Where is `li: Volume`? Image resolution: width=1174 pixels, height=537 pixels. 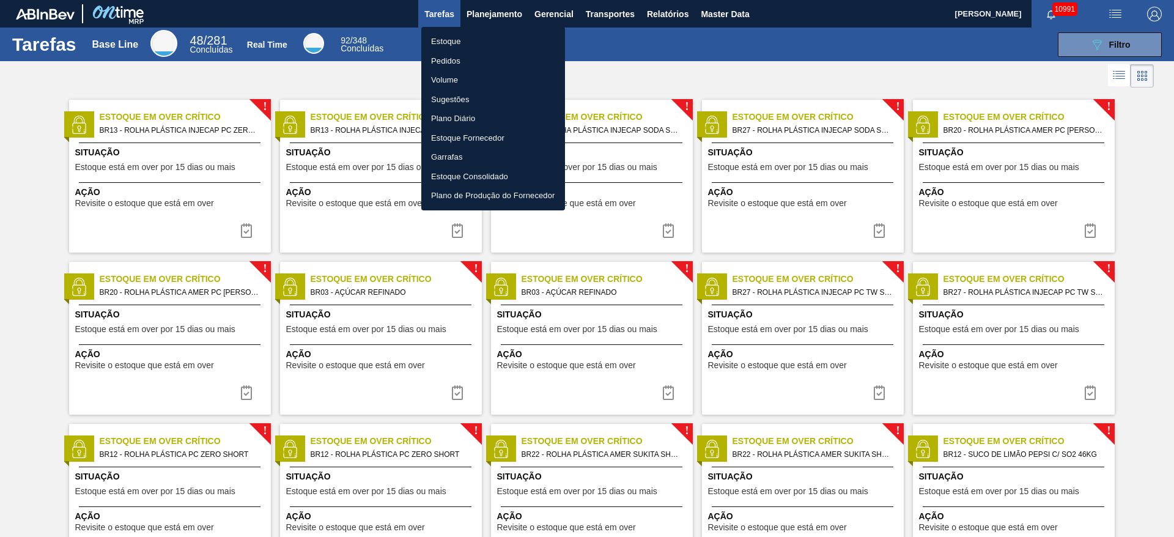
li: Volume is located at coordinates (493, 80).